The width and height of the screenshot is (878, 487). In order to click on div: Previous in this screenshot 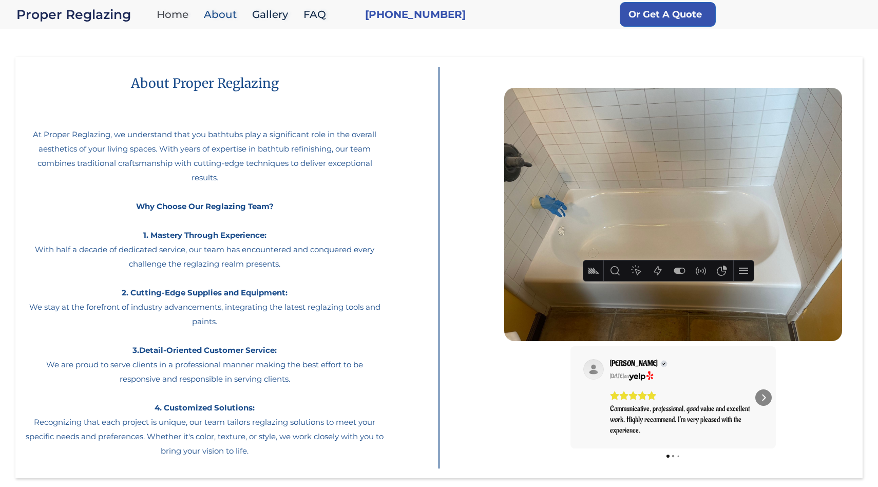, I will do `click(583, 397)`.